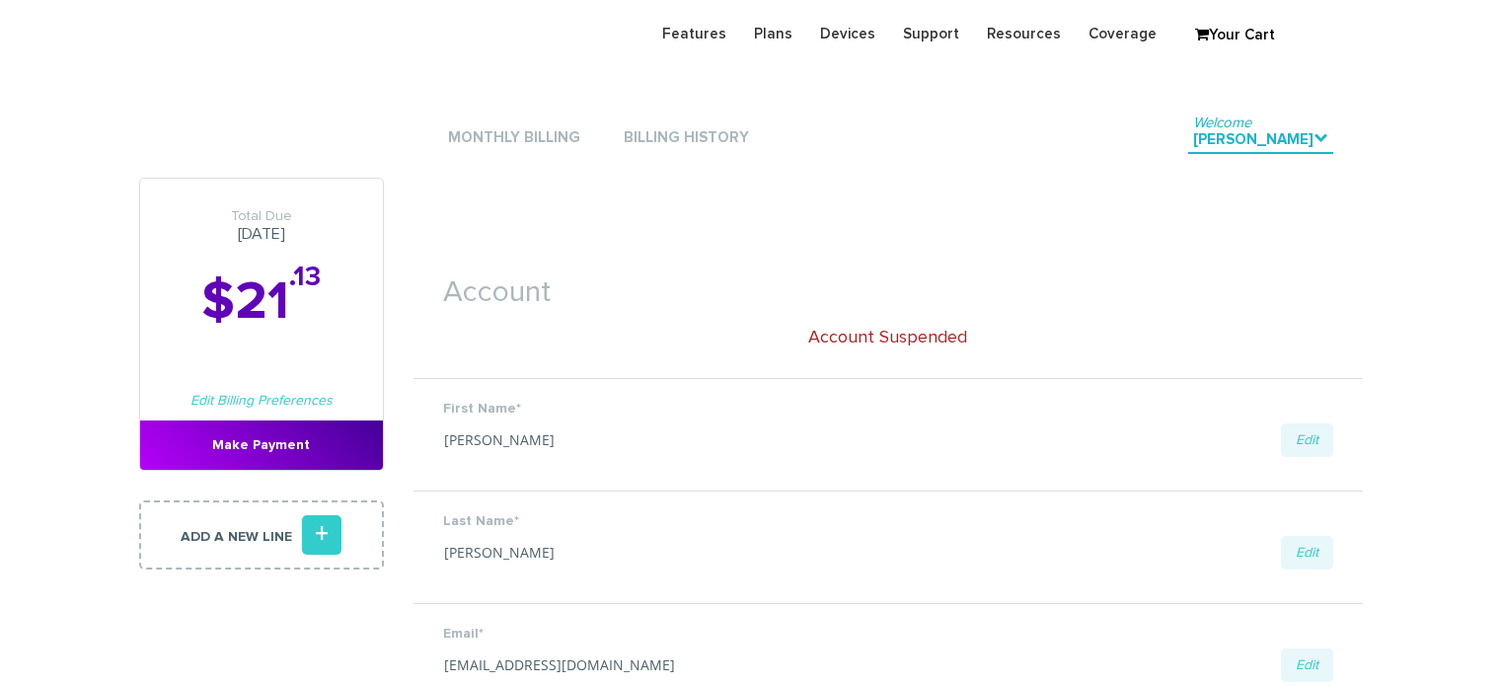  What do you see at coordinates (773, 34) in the screenshot?
I see `a: Plans` at bounding box center [773, 34].